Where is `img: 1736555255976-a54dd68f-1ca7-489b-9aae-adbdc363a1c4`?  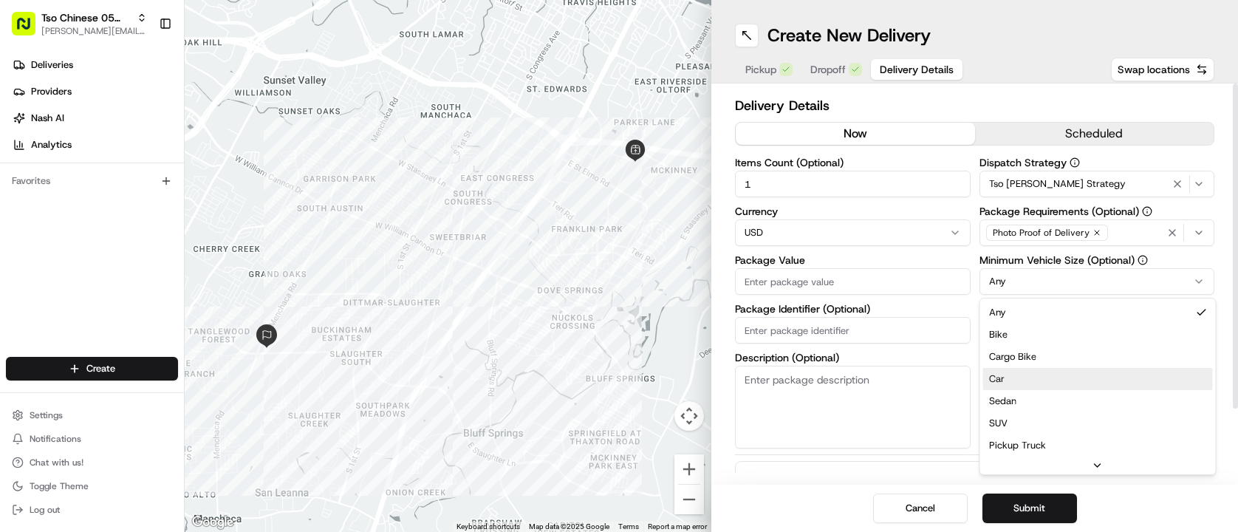
img: 1736555255976-a54dd68f-1ca7-489b-9aae-adbdc363a1c4 is located at coordinates (28, 154).